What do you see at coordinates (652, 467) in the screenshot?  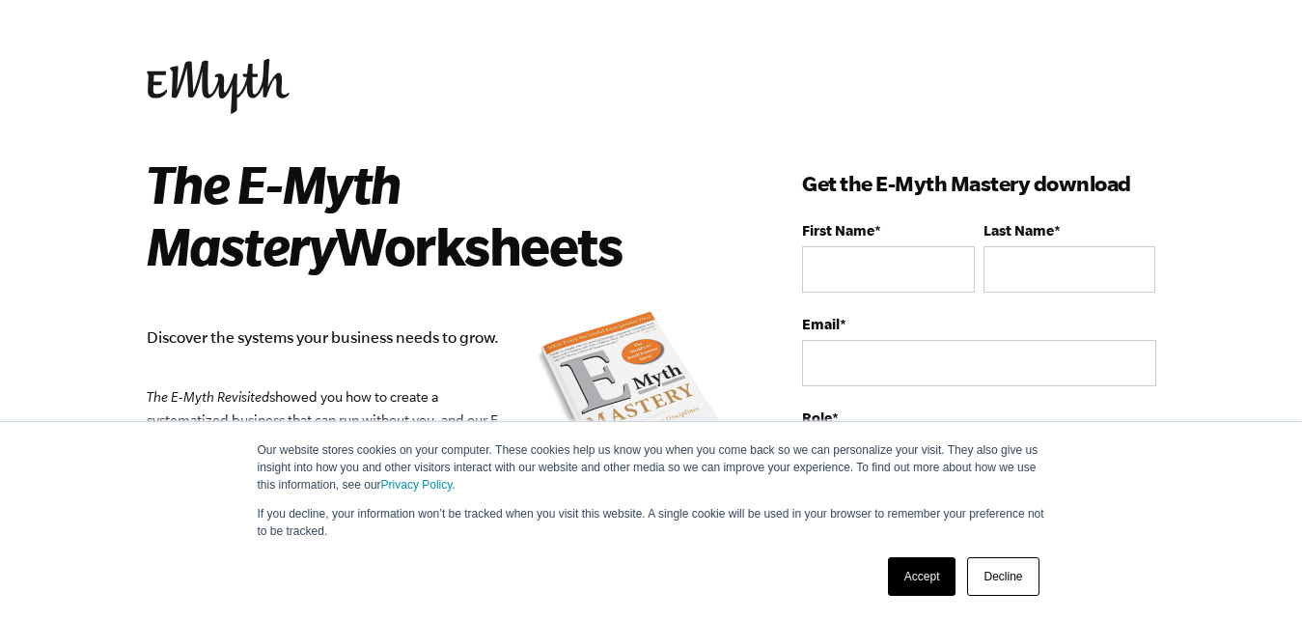 I see `p: Our website stores cookies on your computer. These cookies help us know you when you come back so...` at bounding box center [652, 467].